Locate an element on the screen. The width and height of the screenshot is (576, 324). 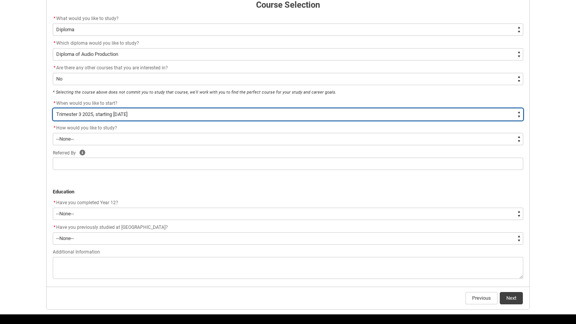
strong: Education is located at coordinates (63, 191).